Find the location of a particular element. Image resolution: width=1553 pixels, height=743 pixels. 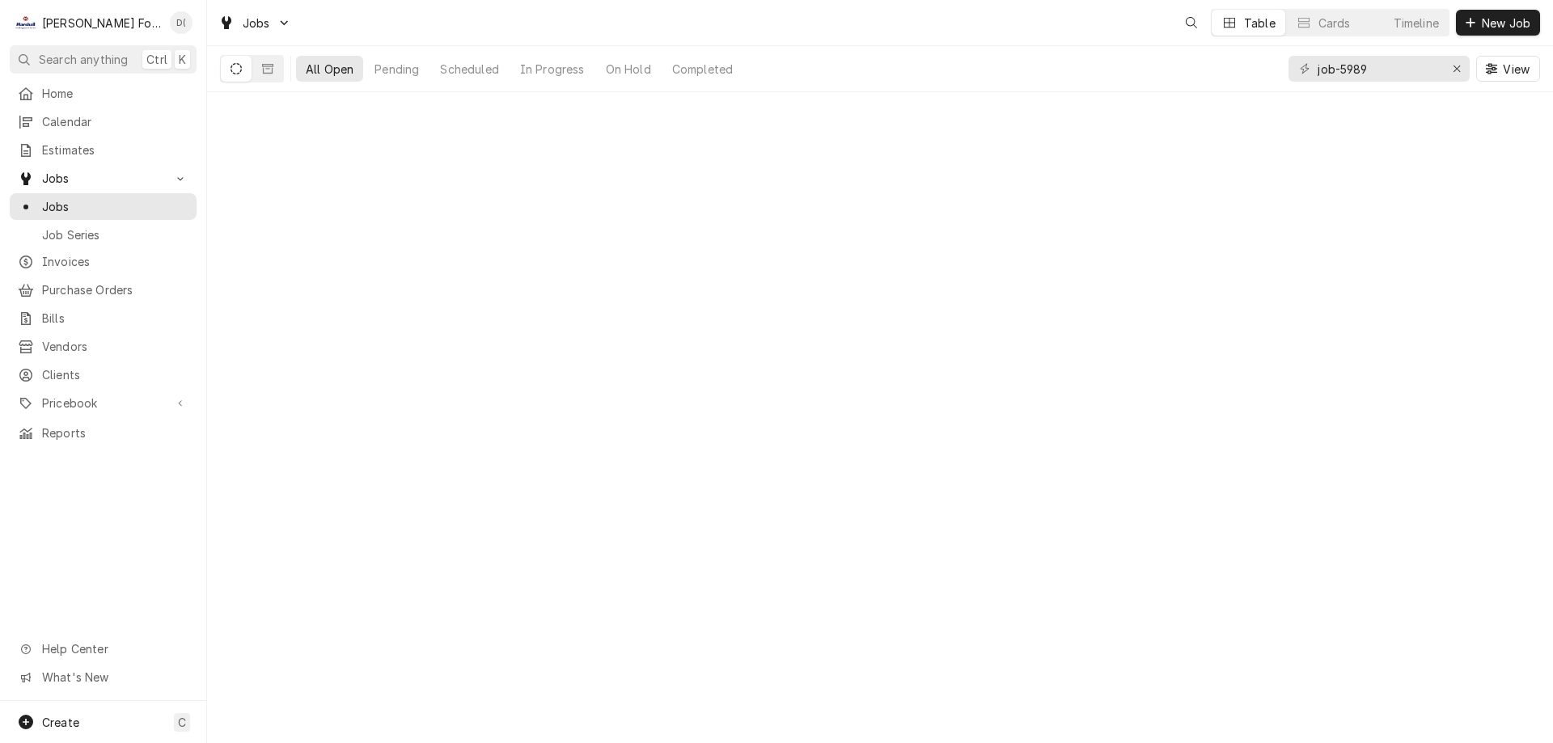

div: Marshall Food Equipment Service's Avatar is located at coordinates (26, 23).